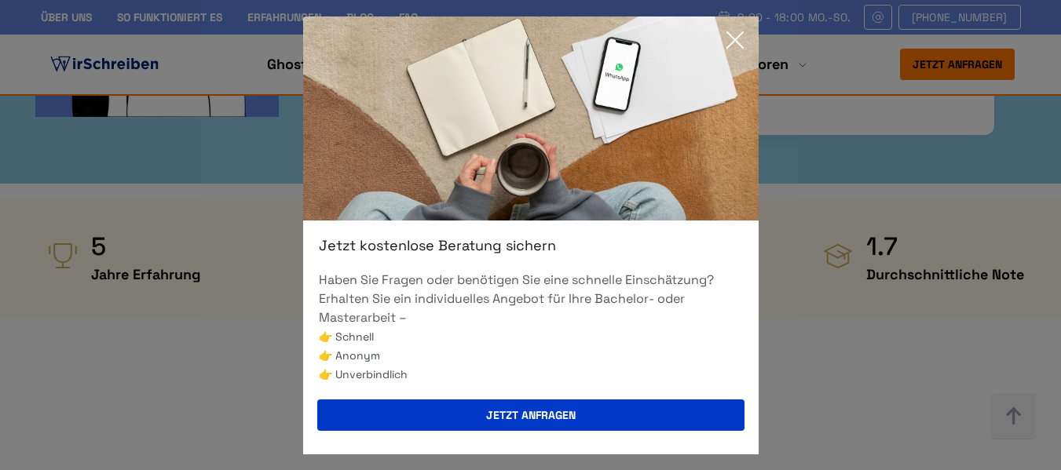 The image size is (1061, 470). I want to click on p: Haben Sie Fragen oder benötigen Sie eine schnelle Einschätzung? Erhalten Sie ein individuelles An..., so click(531, 299).